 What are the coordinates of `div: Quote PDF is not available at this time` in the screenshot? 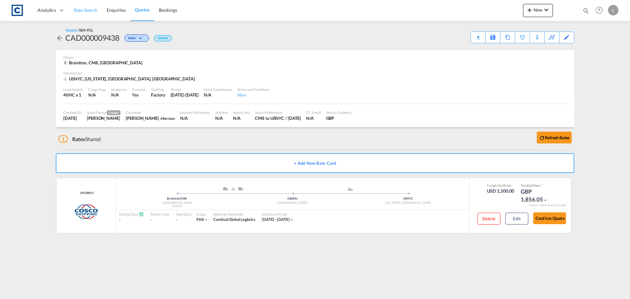 It's located at (478, 35).